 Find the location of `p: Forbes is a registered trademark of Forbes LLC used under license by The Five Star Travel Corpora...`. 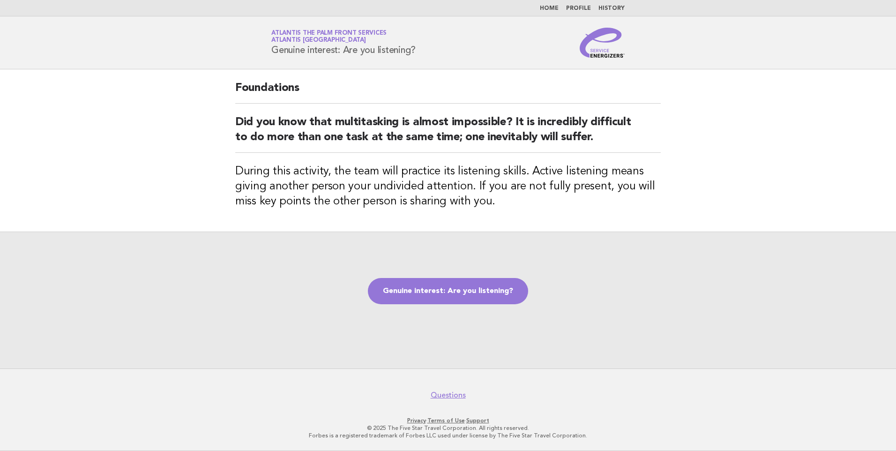

p: Forbes is a registered trademark of Forbes LLC used under license by The Five Star Travel Corpora... is located at coordinates (448, 436).